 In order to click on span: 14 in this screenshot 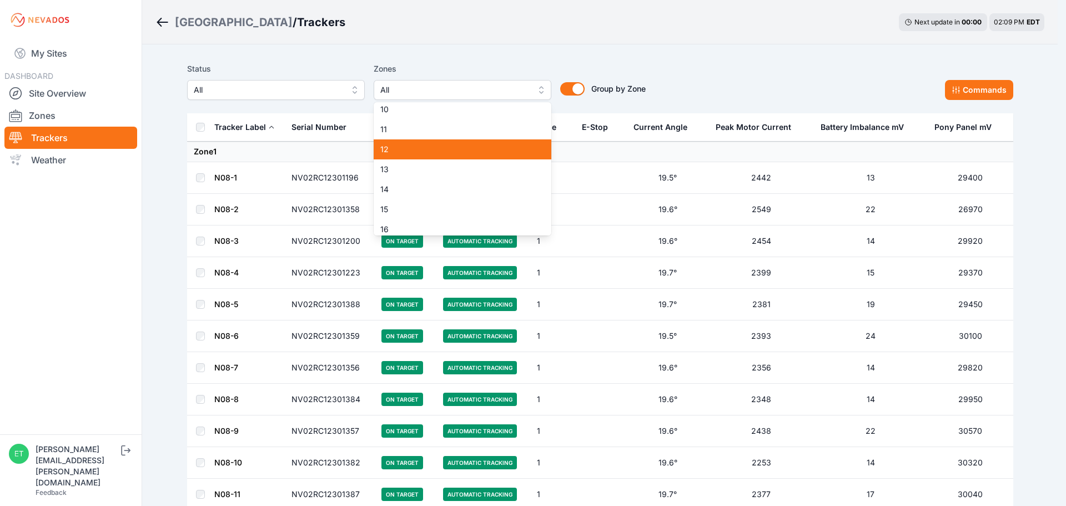, I will do `click(456, 189)`.